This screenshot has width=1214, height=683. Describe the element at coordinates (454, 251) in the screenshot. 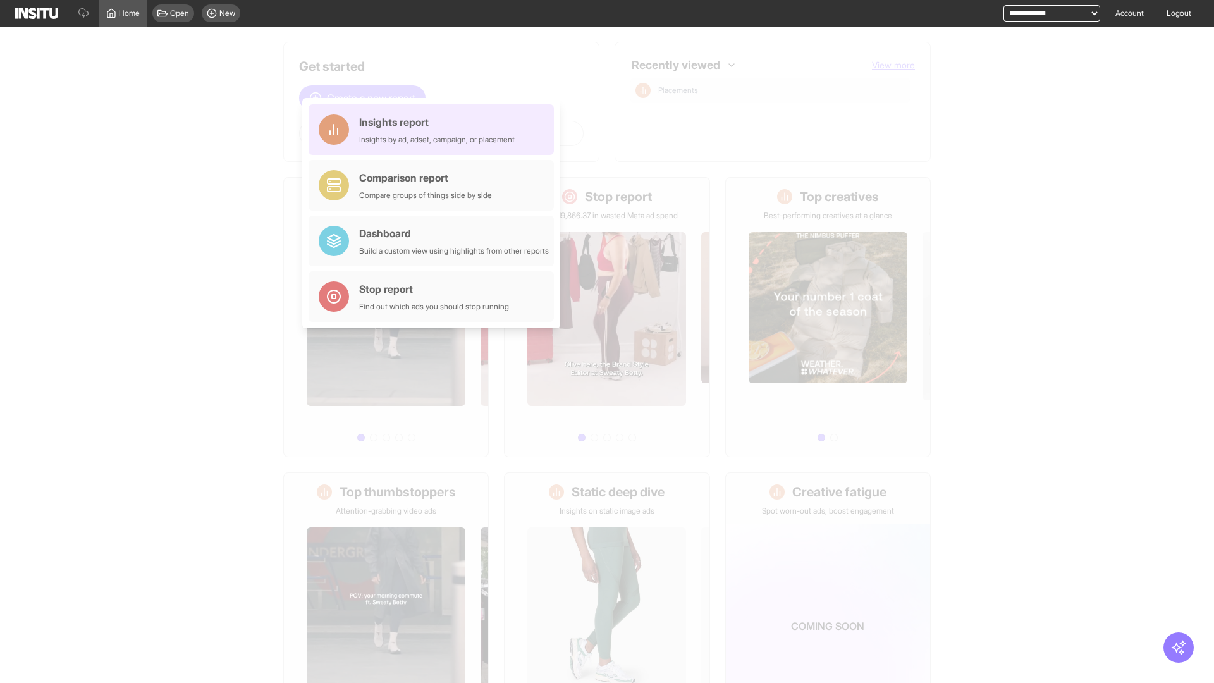

I see `div: Build a custom view using highlights from other reports` at that location.